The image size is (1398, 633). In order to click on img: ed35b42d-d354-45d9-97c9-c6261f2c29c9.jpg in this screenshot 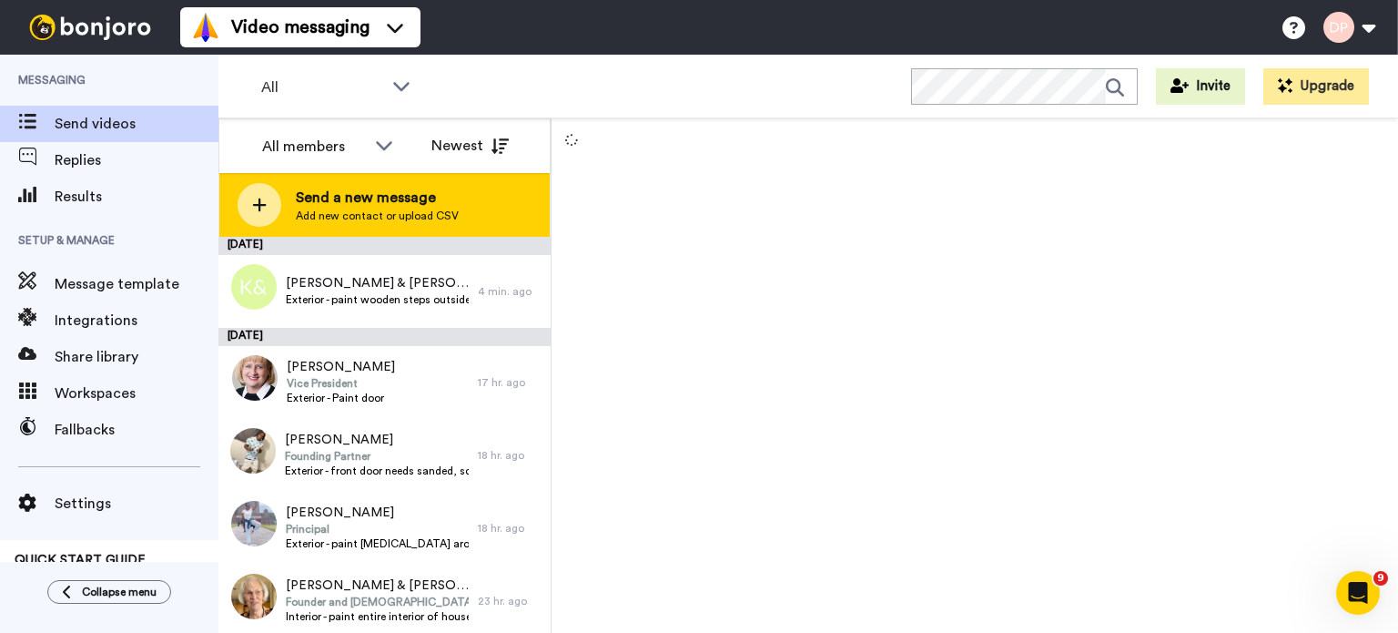, I will do `click(255, 378)`.